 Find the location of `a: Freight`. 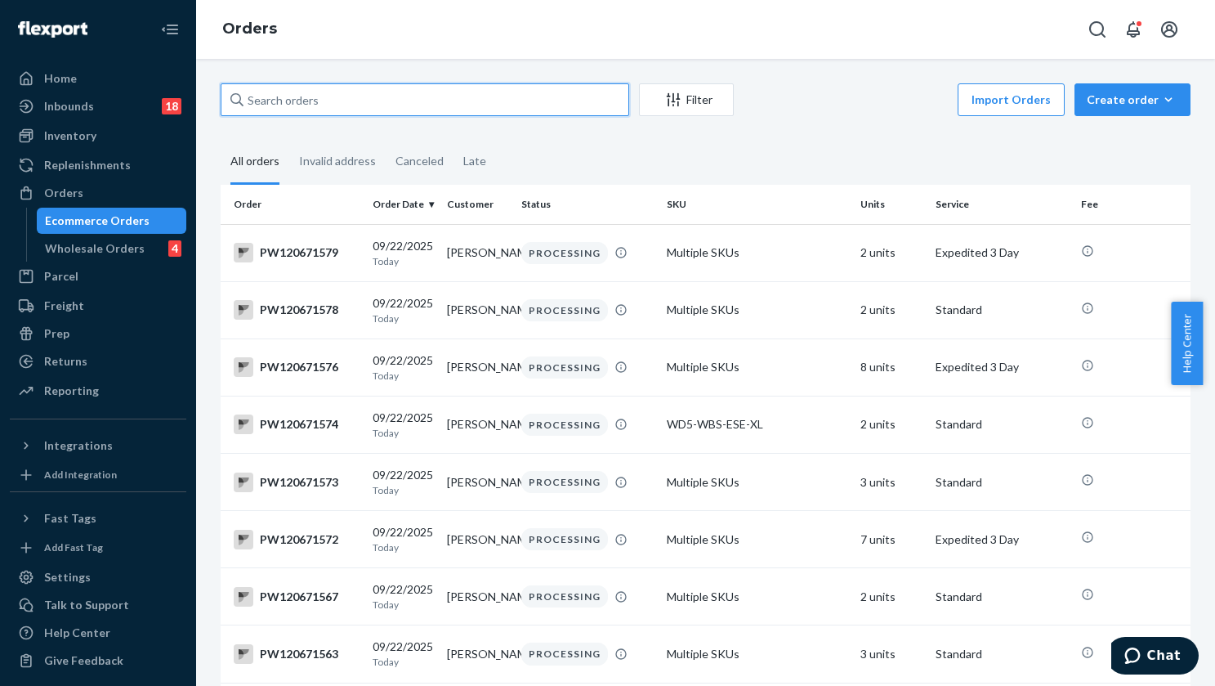

a: Freight is located at coordinates (98, 306).